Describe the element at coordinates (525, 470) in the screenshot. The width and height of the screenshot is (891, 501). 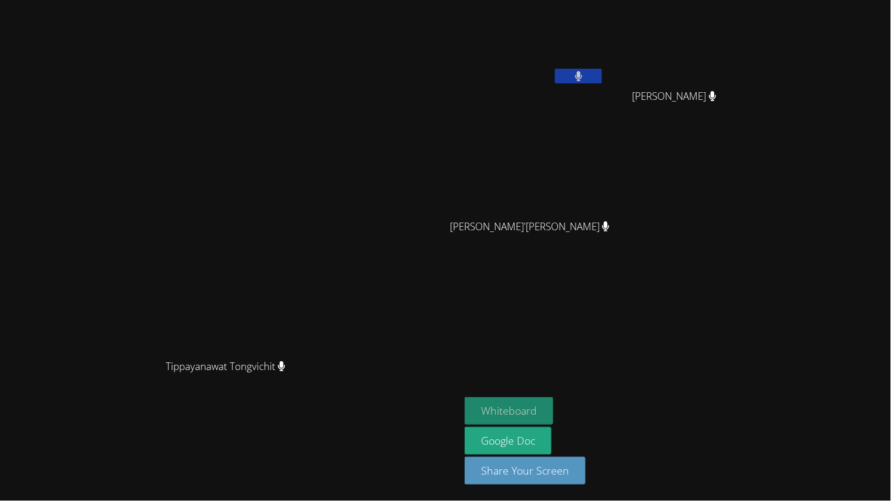
I see `button: Share Your Screen` at that location.